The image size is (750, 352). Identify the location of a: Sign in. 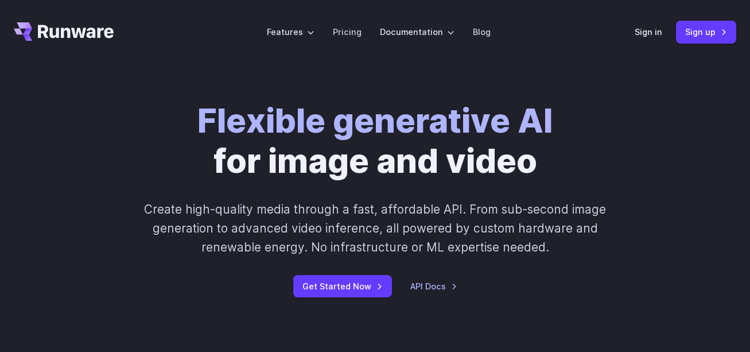
(649, 32).